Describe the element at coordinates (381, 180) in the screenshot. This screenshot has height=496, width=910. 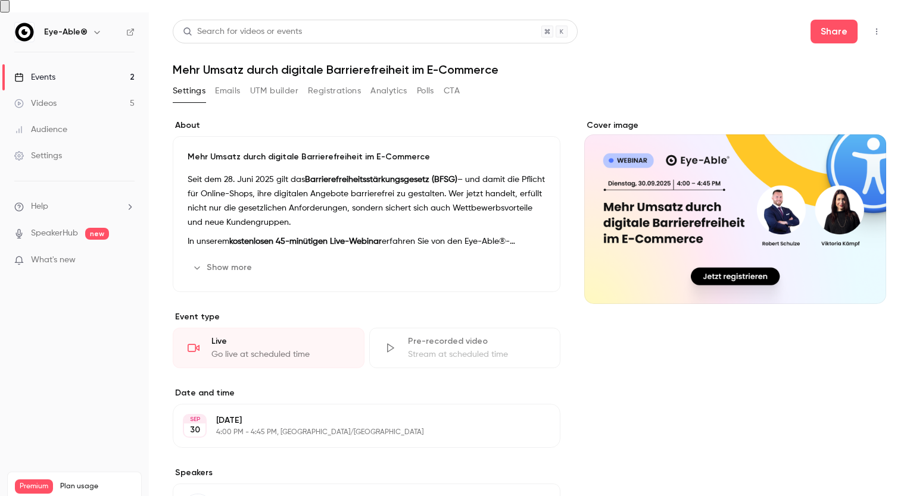
I see `strong: Barrierefreiheitsstärkungsgesetz (BFSG)` at that location.